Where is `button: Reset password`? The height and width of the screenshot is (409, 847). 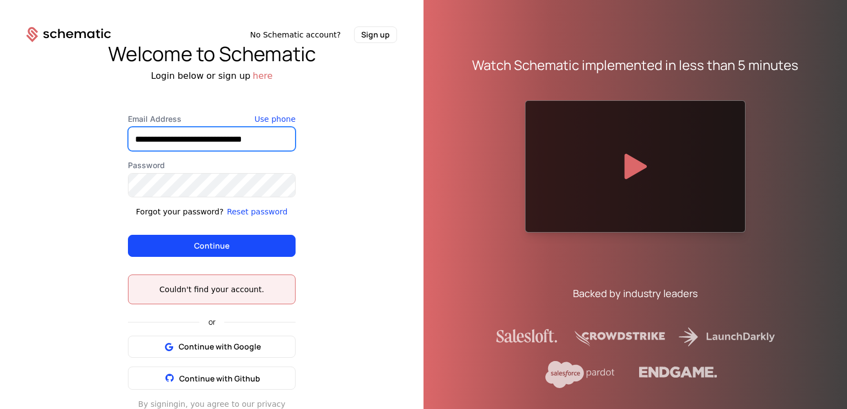
button: Reset password is located at coordinates (257, 212).